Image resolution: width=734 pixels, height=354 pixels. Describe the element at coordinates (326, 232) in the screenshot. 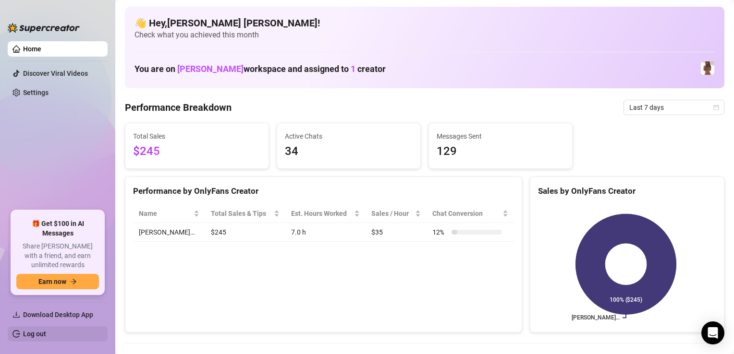

I see `td: 7.0 h` at that location.